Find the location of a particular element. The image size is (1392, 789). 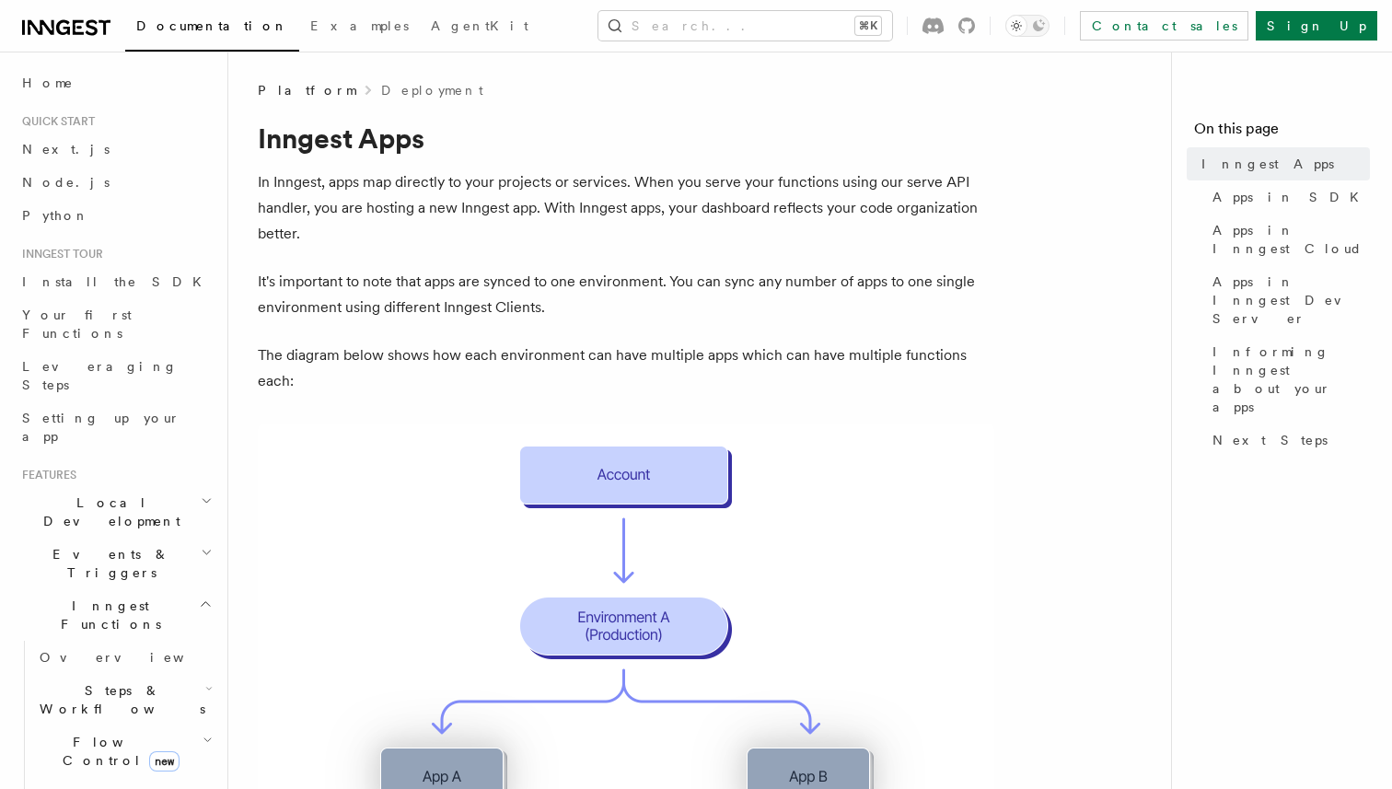

span: Home is located at coordinates (48, 83).